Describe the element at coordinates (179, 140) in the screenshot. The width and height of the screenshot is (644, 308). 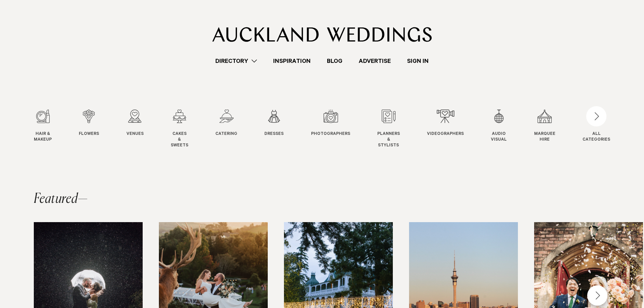
I see `span: Cakes & Sweets` at that location.